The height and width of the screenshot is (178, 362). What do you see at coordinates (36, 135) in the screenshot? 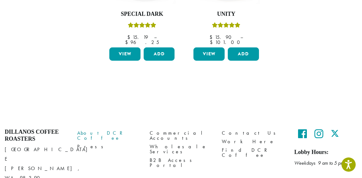
I see `h4: Dillanos Coffee Roasters` at bounding box center [36, 135].